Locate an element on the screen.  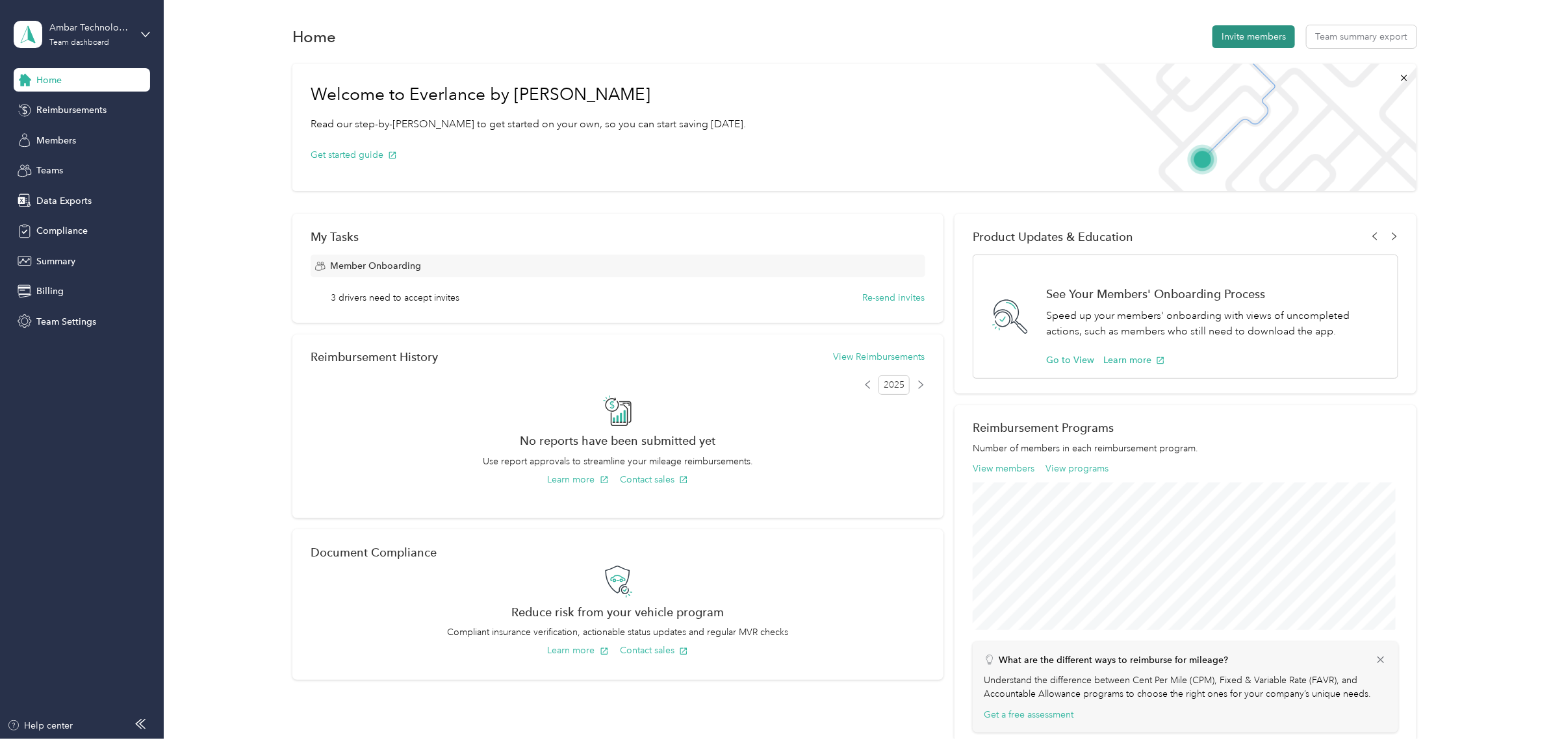
span: Members is located at coordinates (56, 140).